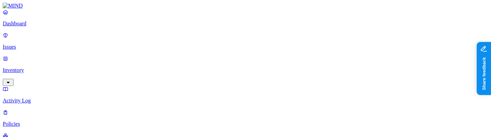 The width and height of the screenshot is (491, 137). What do you see at coordinates (246, 18) in the screenshot?
I see `a: Dashboard` at bounding box center [246, 18].